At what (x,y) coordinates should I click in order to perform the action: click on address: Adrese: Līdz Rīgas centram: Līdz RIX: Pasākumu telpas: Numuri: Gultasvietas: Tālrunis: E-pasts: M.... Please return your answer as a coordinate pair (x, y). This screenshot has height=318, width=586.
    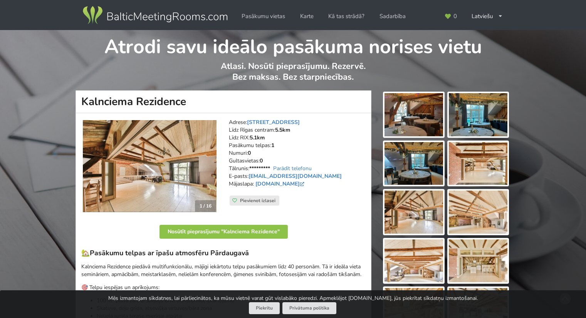
    Looking at the image, I should click on (297, 157).